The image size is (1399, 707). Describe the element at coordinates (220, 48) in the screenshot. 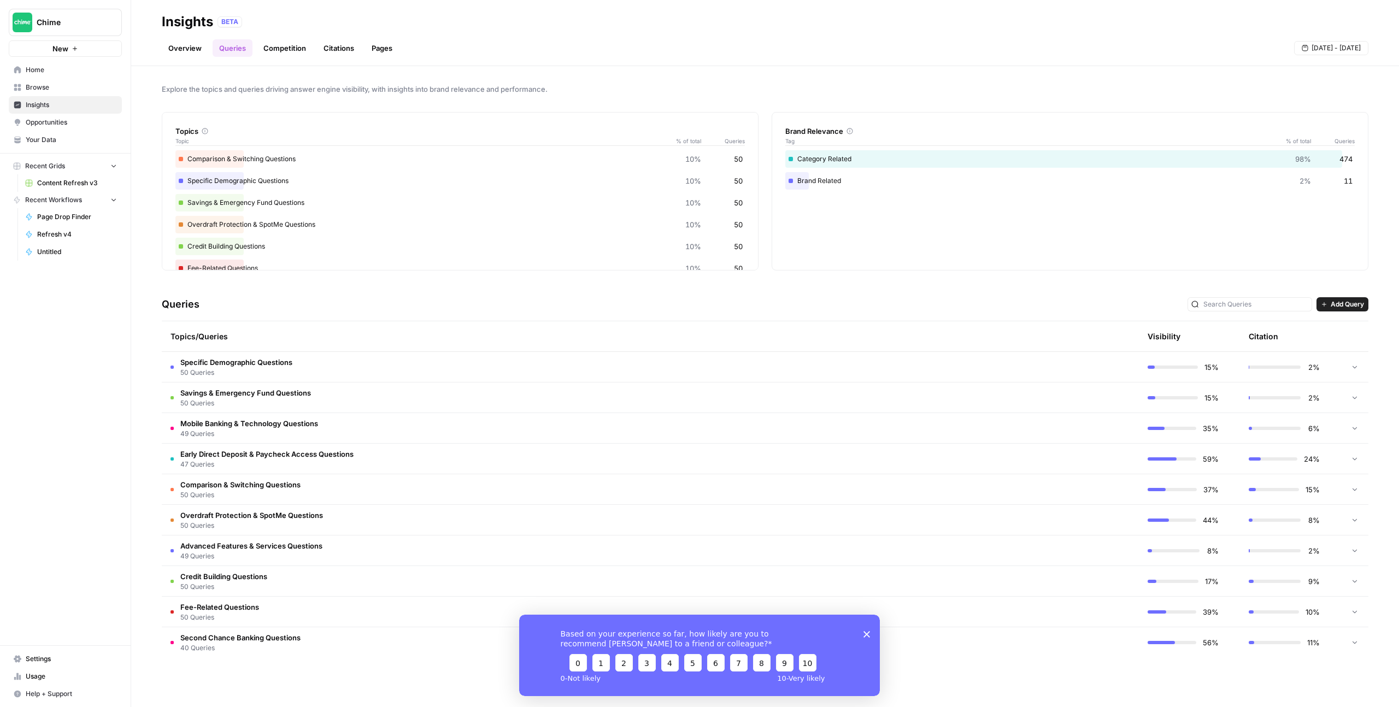

I see `button: 7` at that location.